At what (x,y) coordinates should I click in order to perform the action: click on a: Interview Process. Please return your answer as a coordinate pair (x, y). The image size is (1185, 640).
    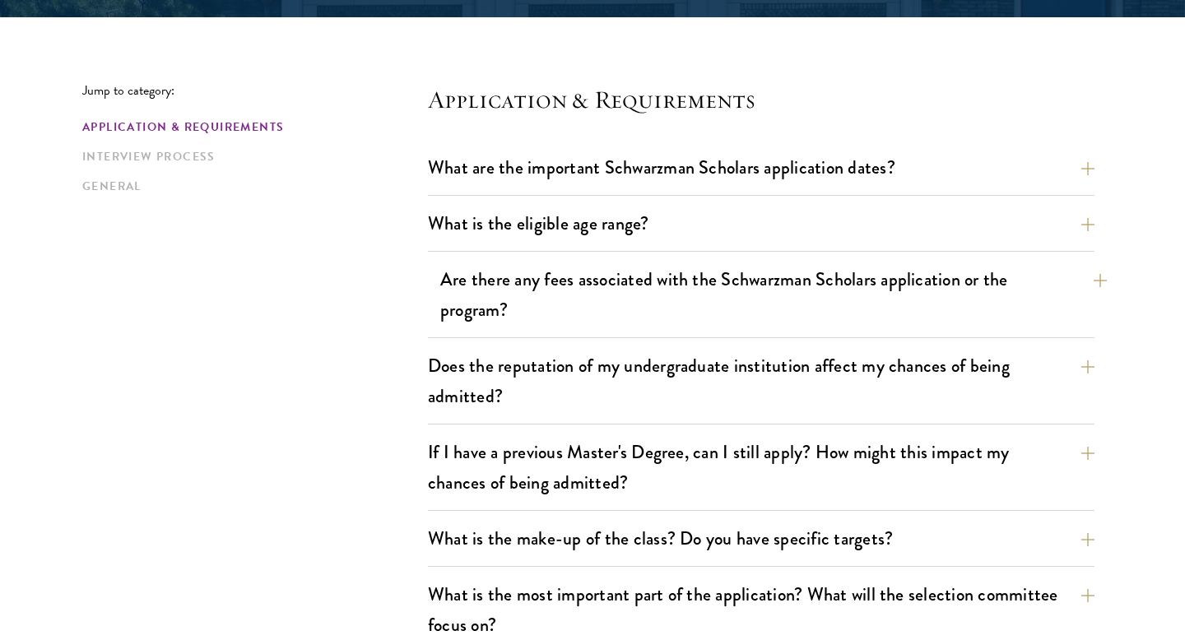
    Looking at the image, I should click on (250, 156).